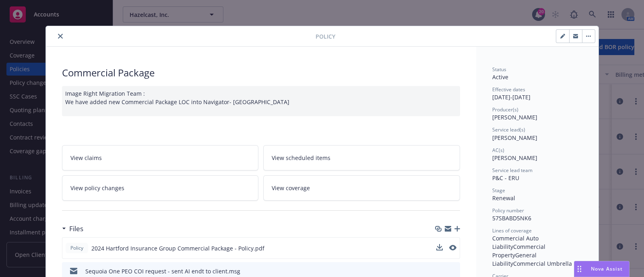 This screenshot has width=644, height=277. I want to click on span: Status, so click(499, 69).